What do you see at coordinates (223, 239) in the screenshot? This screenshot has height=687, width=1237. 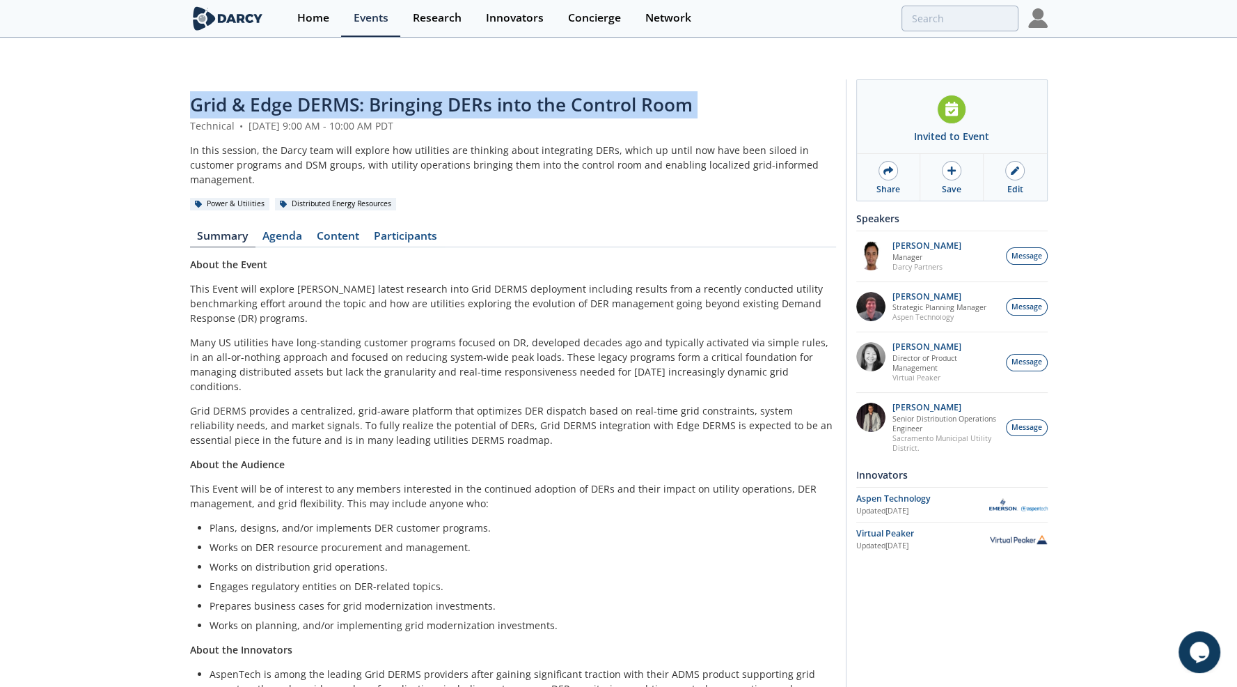 I see `a: Summary` at bounding box center [223, 239].